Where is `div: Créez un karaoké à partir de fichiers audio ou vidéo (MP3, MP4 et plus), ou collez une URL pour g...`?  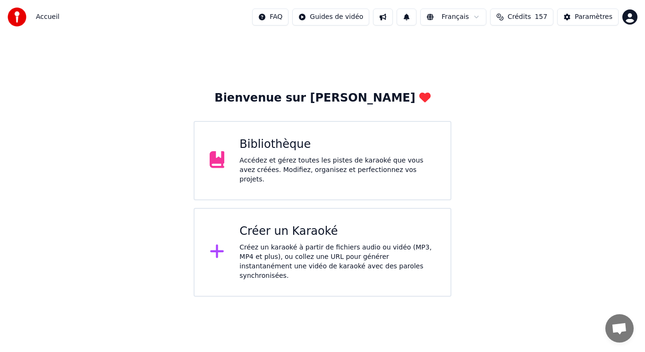
div: Créez un karaoké à partir de fichiers audio ou vidéo (MP3, MP4 et plus), ou collez une URL pour g... is located at coordinates (337, 262).